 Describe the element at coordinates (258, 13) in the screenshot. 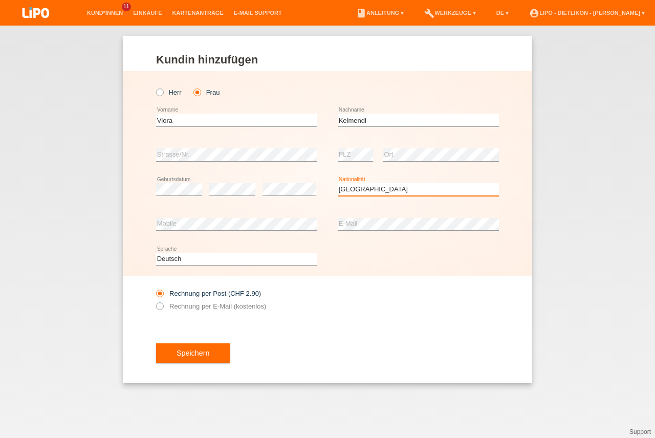

I see `a: E-Mail Support` at that location.